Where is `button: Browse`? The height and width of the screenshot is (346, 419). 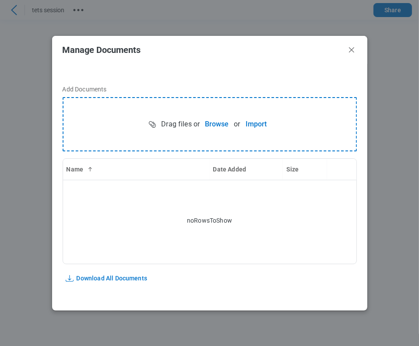
button: Browse is located at coordinates (216, 124).